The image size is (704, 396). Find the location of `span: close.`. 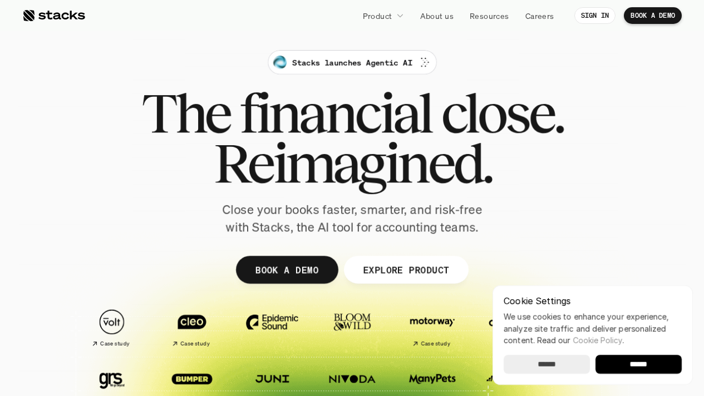

span: close. is located at coordinates (502, 113).